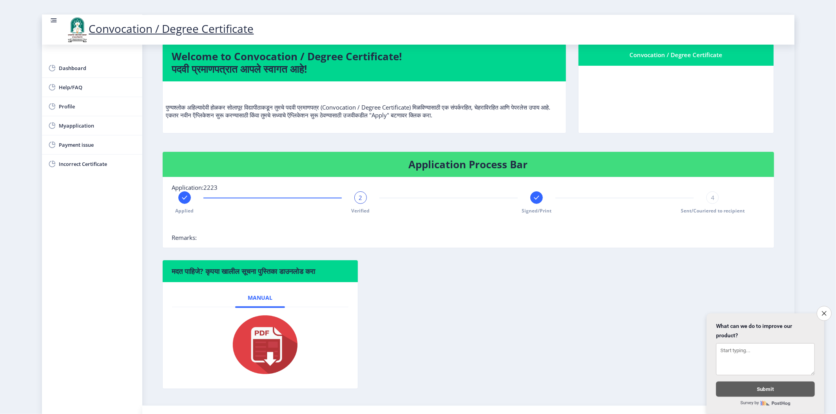 The image size is (836, 414). What do you see at coordinates (260, 345) in the screenshot?
I see `img: pdf.png` at bounding box center [260, 345].